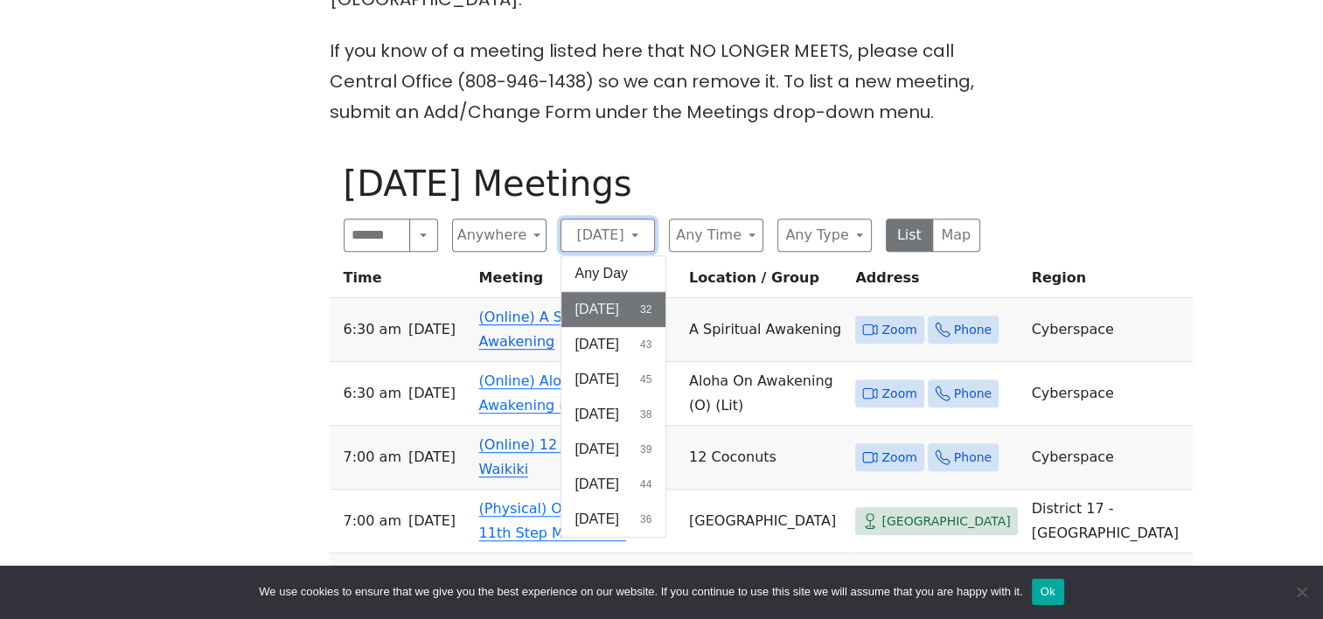 The width and height of the screenshot is (1323, 619). I want to click on span: 39 results, so click(645, 449).